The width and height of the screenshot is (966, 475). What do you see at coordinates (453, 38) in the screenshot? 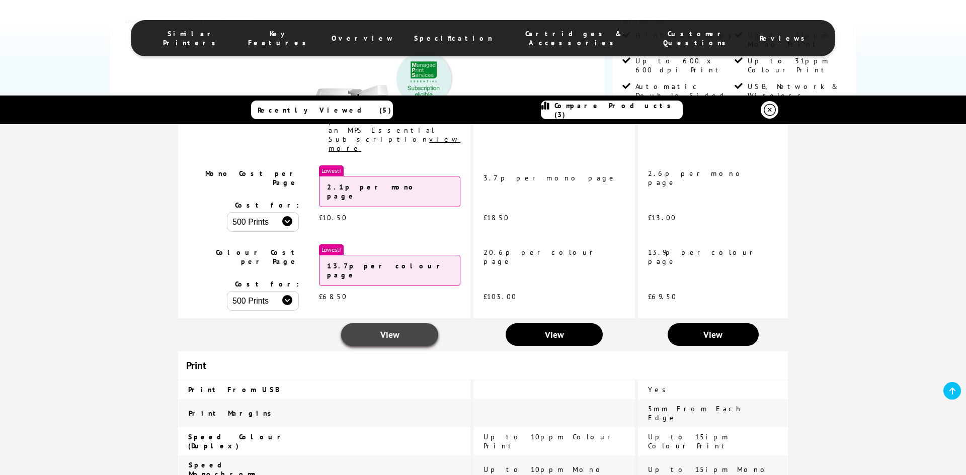
I see `span: Specification` at bounding box center [453, 38].